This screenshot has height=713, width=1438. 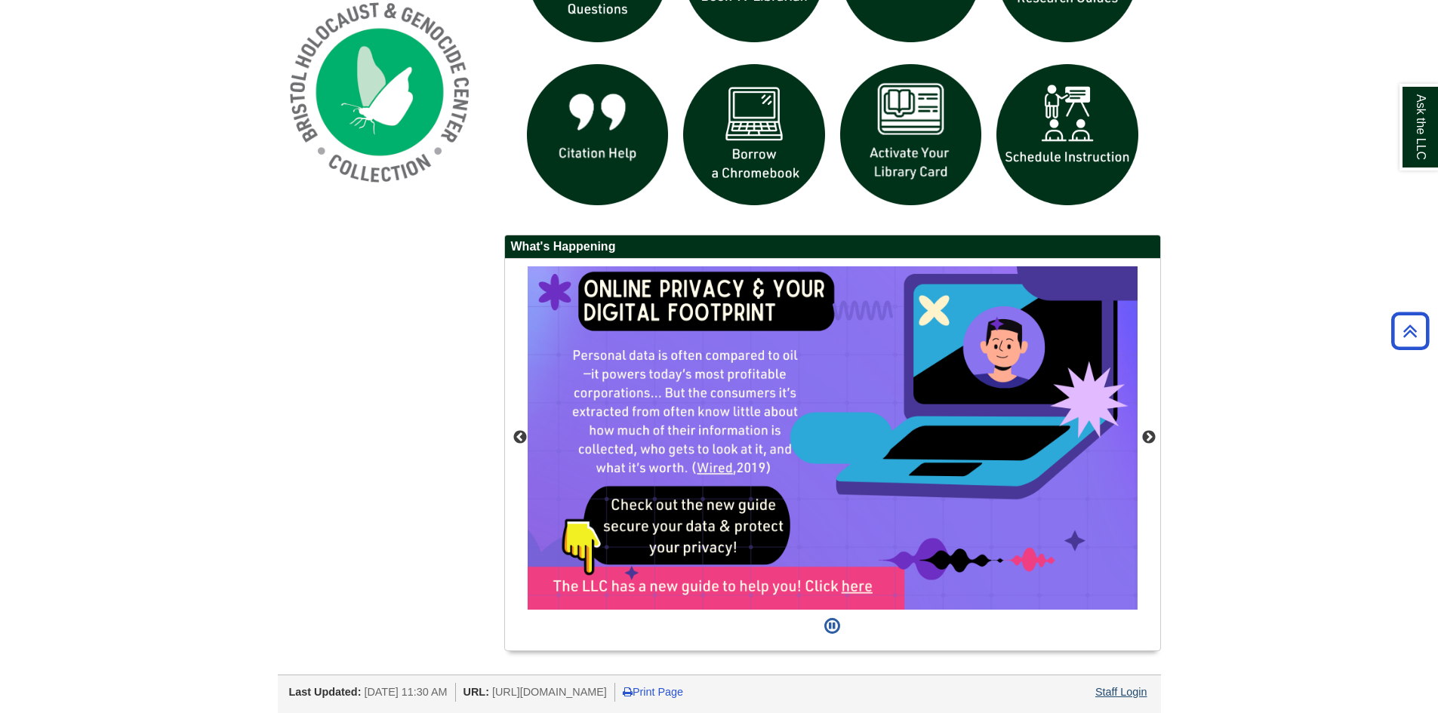 I want to click on i: Print Page, so click(x=627, y=692).